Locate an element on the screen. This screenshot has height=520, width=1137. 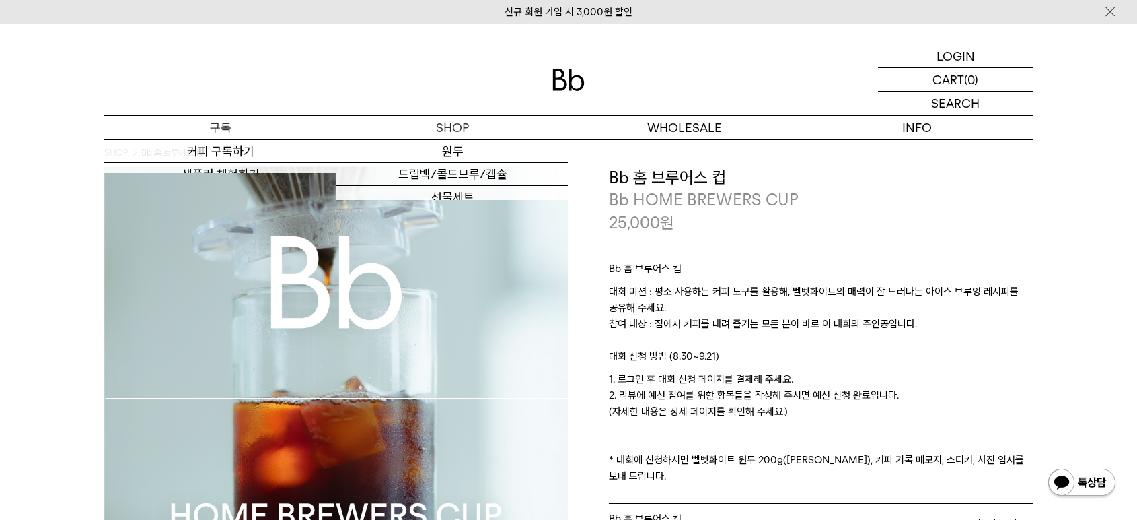
p: 25,000 is located at coordinates (641, 223).